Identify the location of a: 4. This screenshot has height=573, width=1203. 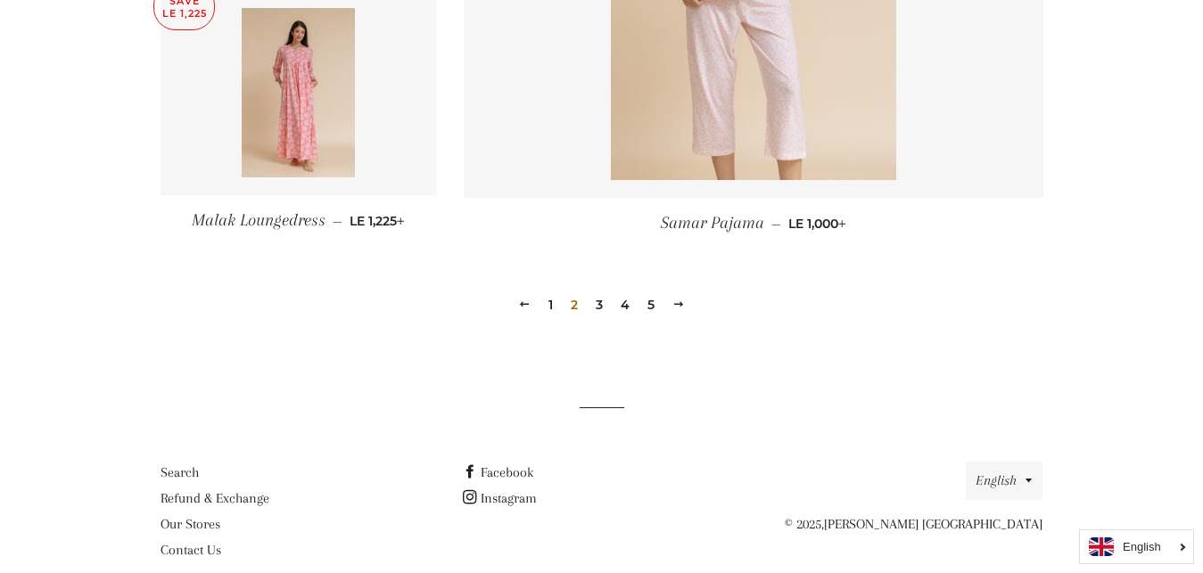
(625, 305).